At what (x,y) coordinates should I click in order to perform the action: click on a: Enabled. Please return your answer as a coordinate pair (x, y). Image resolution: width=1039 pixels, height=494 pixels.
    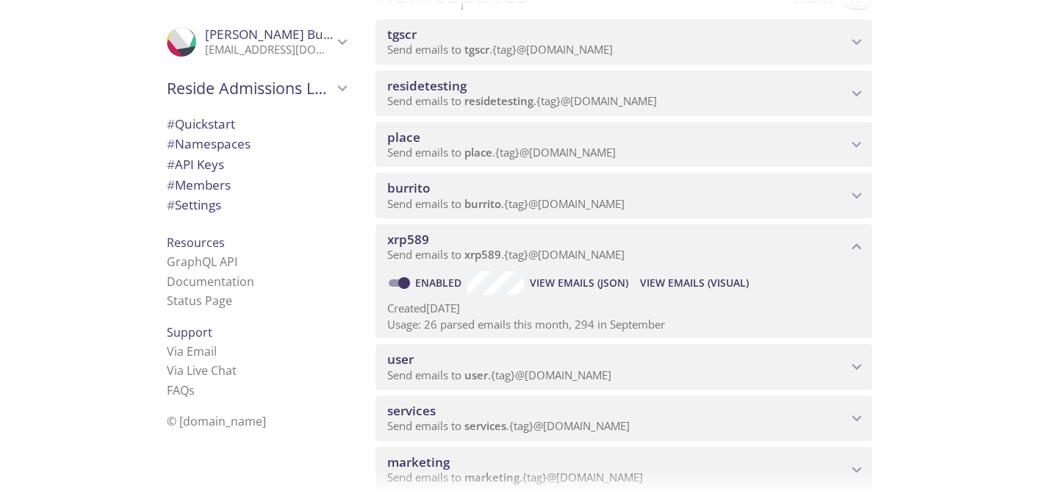
    Looking at the image, I should click on (440, 282).